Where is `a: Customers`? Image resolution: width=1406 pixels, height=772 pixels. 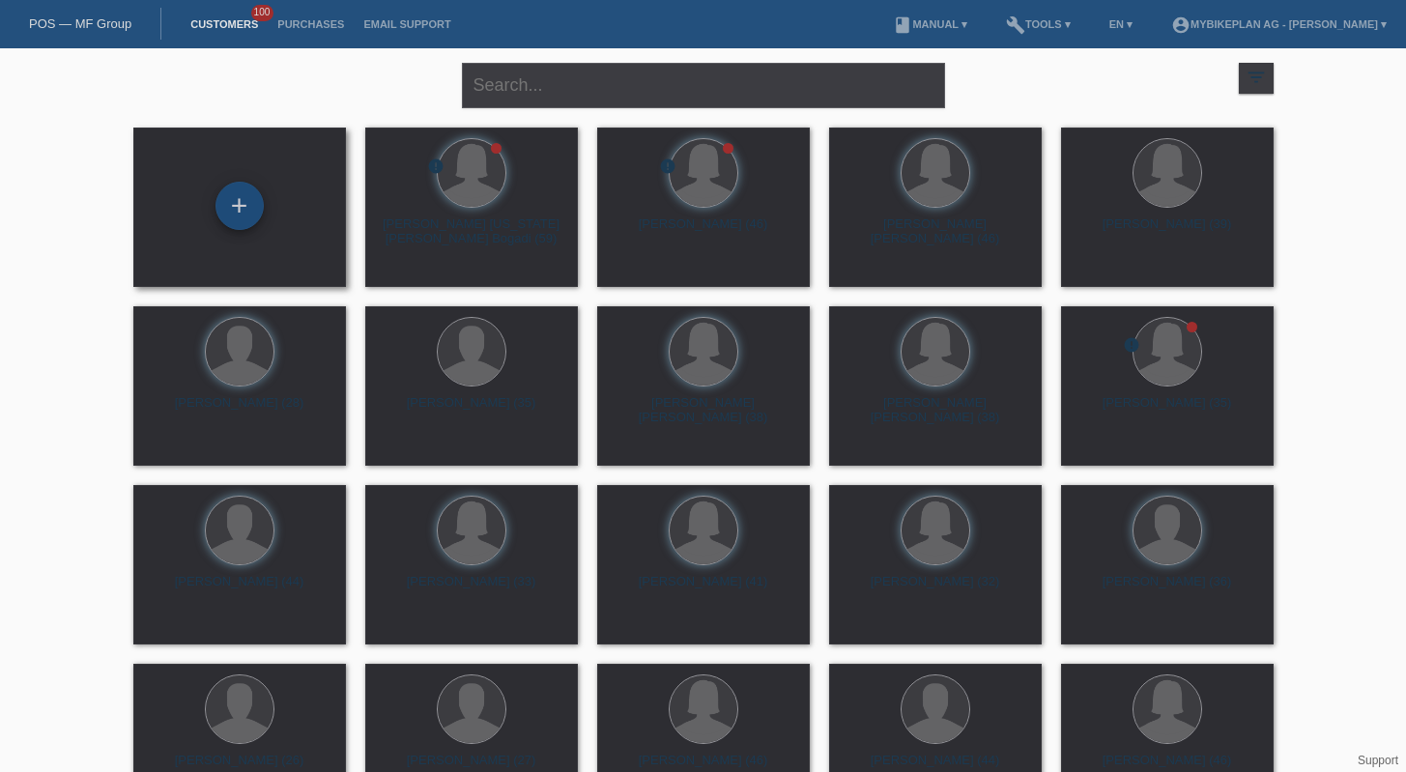
a: Customers is located at coordinates (224, 24).